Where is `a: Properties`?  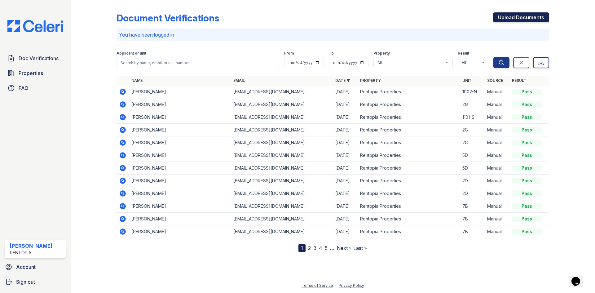
a: Properties is located at coordinates (35, 73).